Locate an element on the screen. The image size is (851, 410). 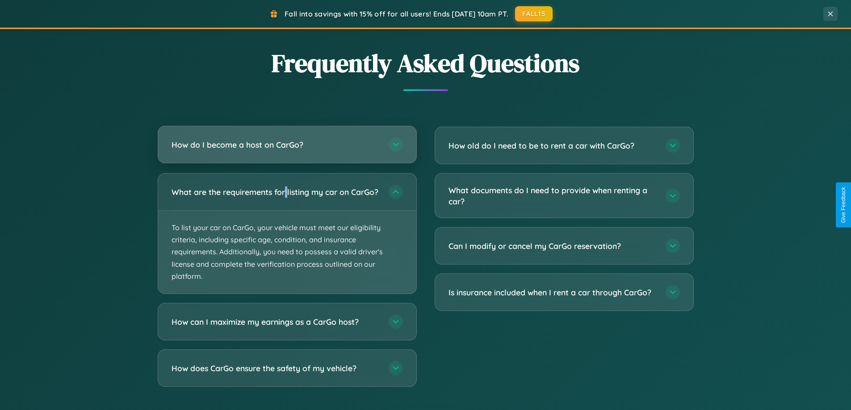
h3: Is insurance included when I rent a car through CarGo? is located at coordinates (552, 293).